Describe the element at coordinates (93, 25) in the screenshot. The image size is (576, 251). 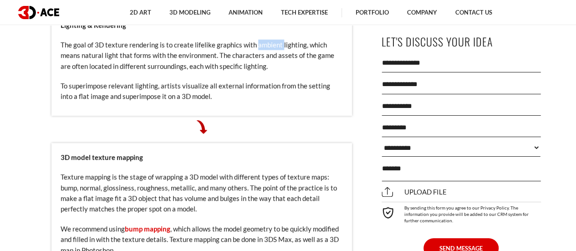
I see `strong: Lighting & Rendering` at that location.